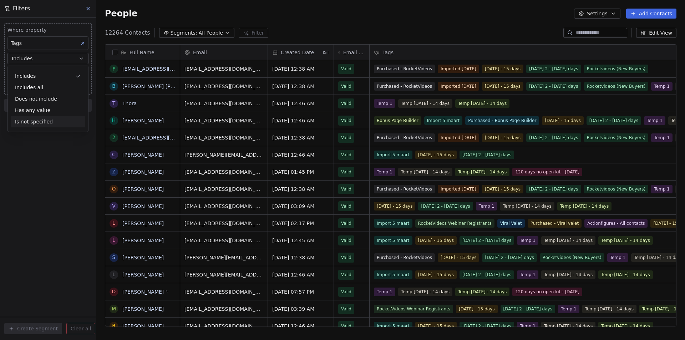  I want to click on div: Email, so click(224, 52).